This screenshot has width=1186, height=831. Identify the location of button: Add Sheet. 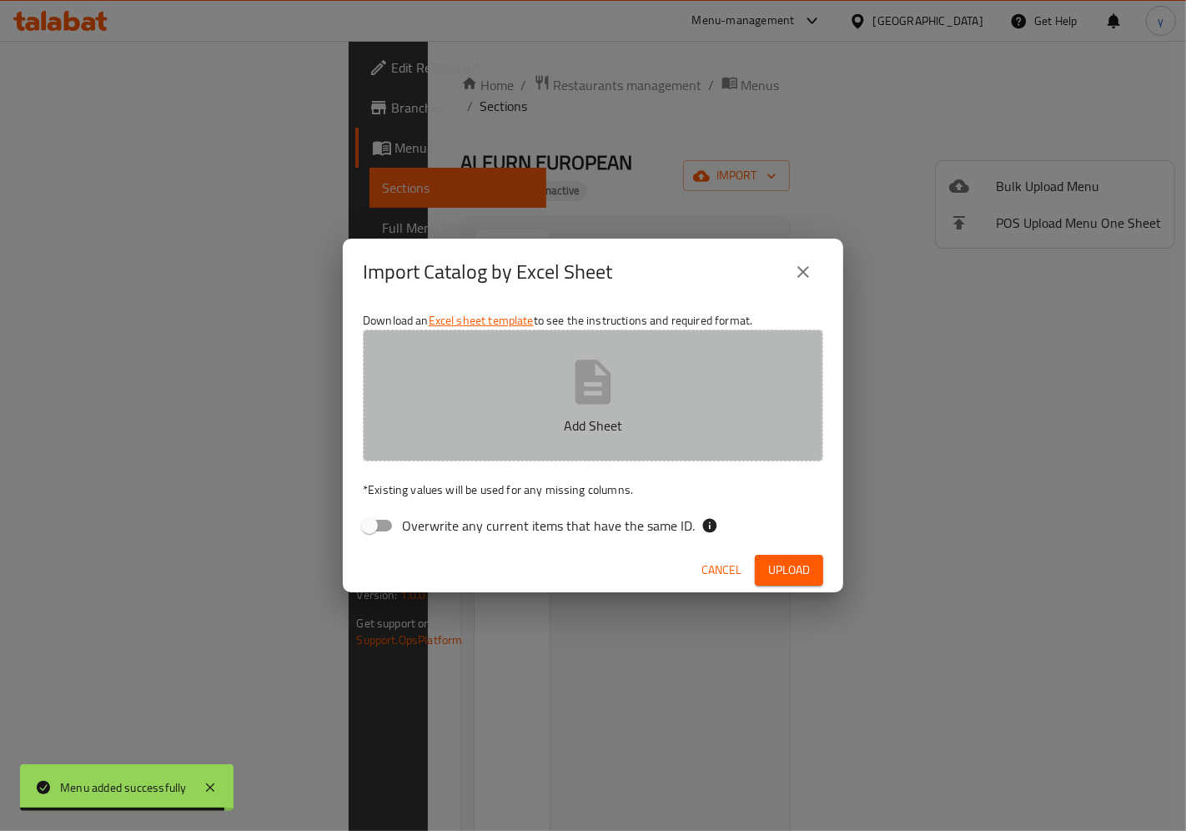
(593, 395).